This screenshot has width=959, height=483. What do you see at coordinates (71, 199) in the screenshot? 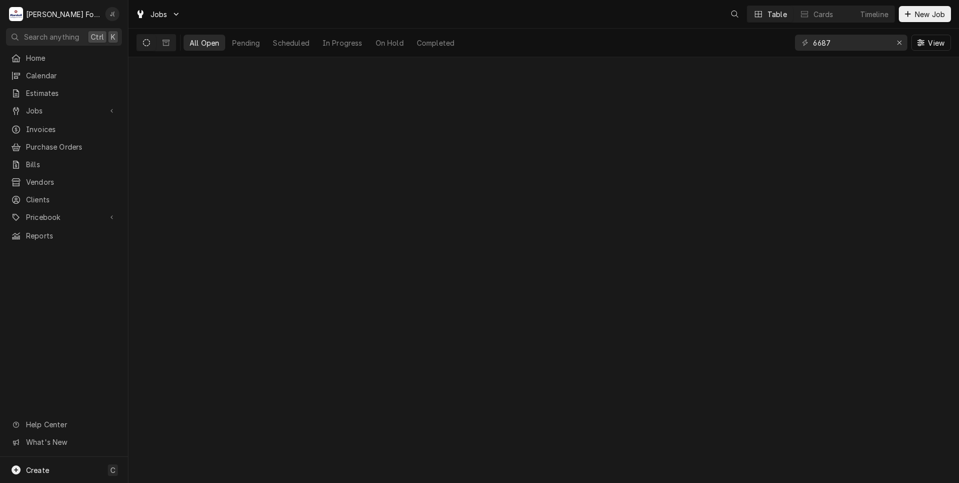
I see `span: Clients` at bounding box center [71, 199].